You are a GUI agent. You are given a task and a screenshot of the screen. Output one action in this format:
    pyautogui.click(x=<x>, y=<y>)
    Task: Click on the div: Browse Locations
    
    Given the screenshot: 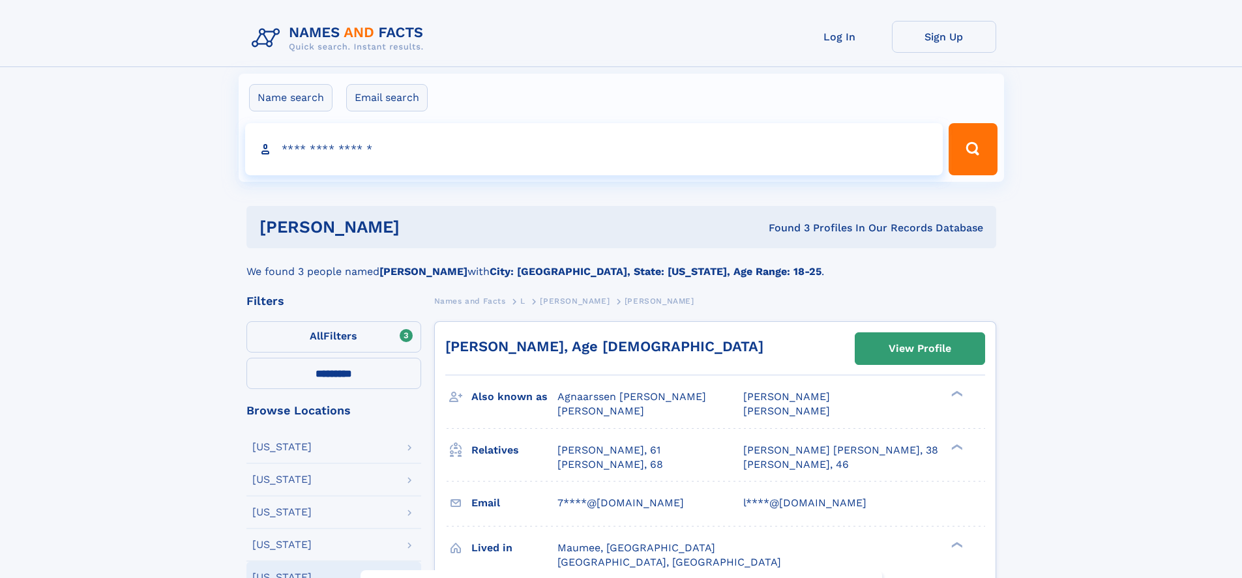 What is the action you would take?
    pyautogui.click(x=334, y=411)
    